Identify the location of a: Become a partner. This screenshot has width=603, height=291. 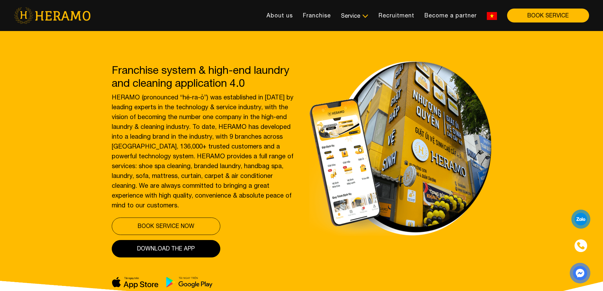
(451, 15).